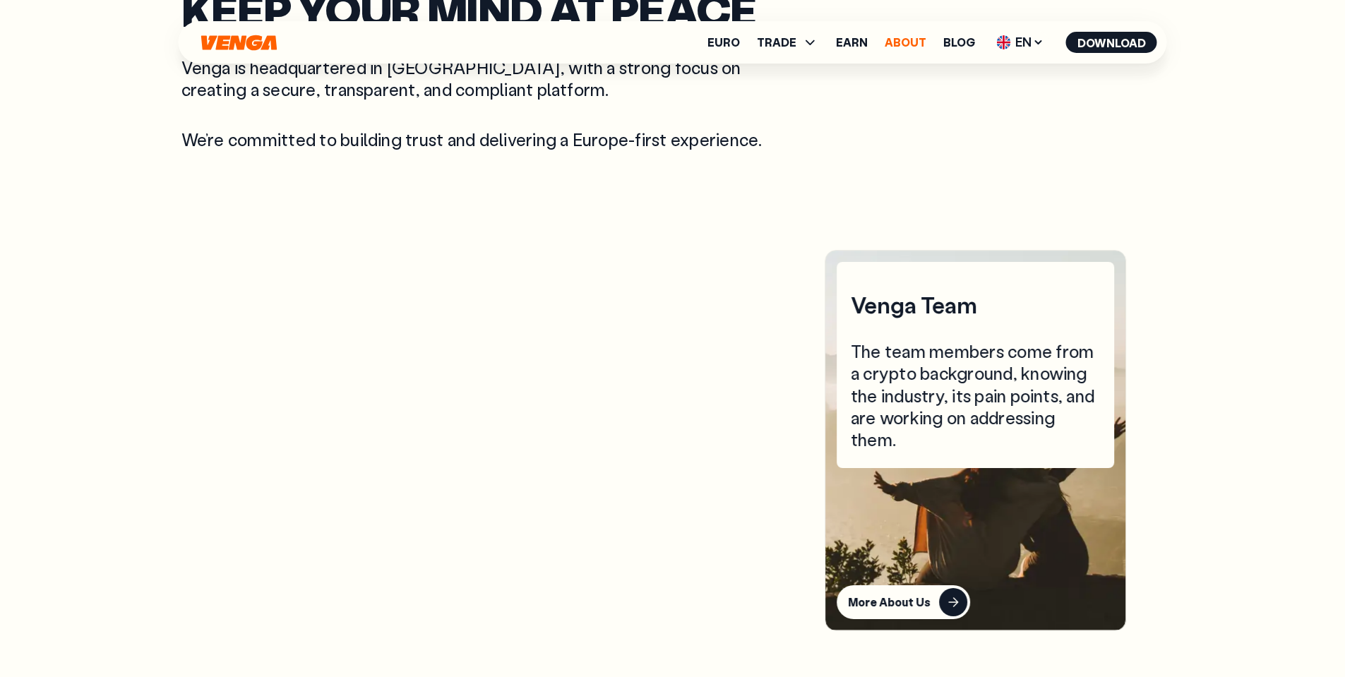 Image resolution: width=1345 pixels, height=677 pixels. Describe the element at coordinates (903, 602) in the screenshot. I see `button: More About Us` at that location.